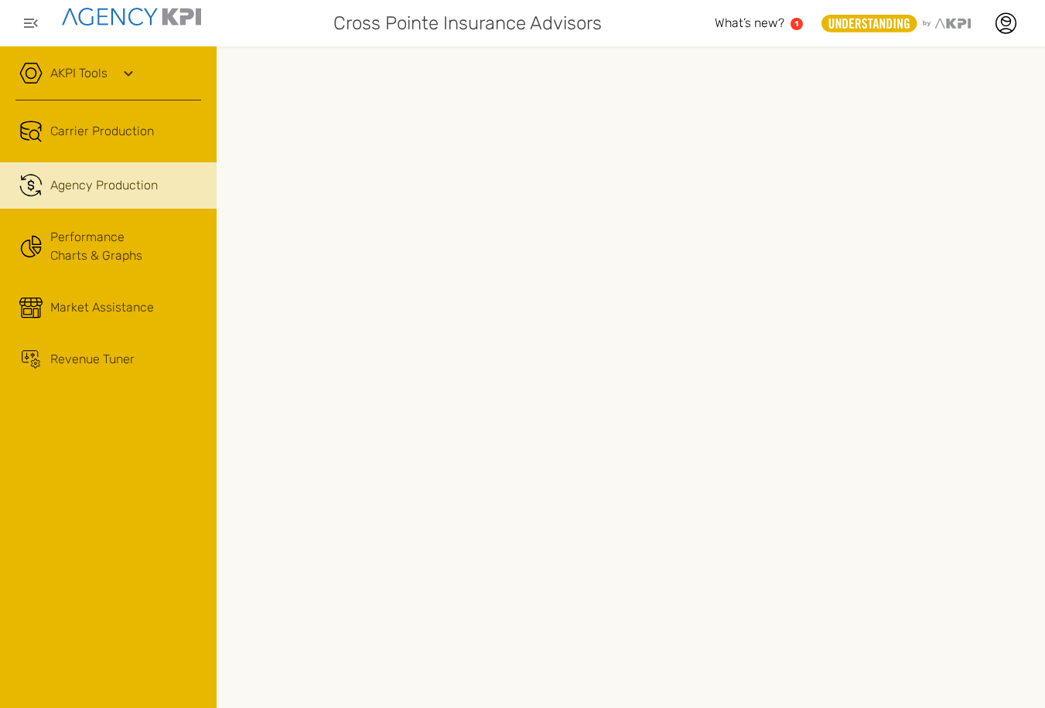 The image size is (1045, 708). Describe the element at coordinates (131, 16) in the screenshot. I see `img: agencykpi-logo-550x69-2d9e3fa8.png` at that location.